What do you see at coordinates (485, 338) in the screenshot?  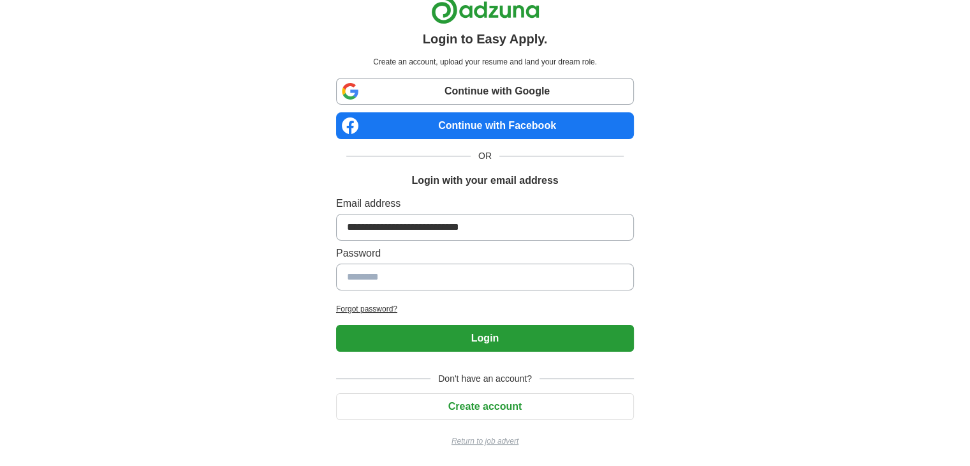 I see `button: Login` at bounding box center [485, 338].